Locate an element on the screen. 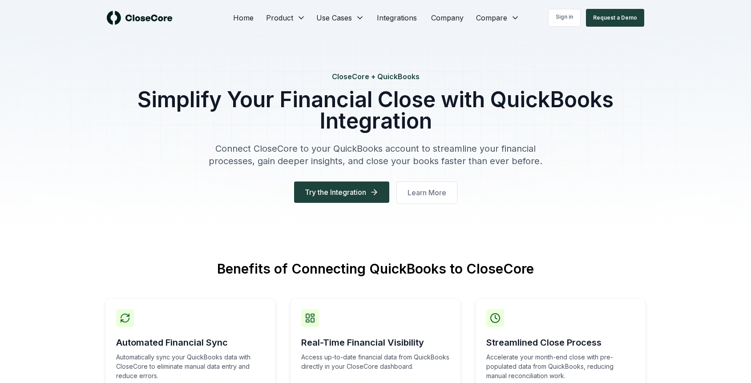 The image size is (751, 383). p: Automatically sync your QuickBooks data with CloseCore to eliminate manual data entry and reduce ... is located at coordinates (191, 366).